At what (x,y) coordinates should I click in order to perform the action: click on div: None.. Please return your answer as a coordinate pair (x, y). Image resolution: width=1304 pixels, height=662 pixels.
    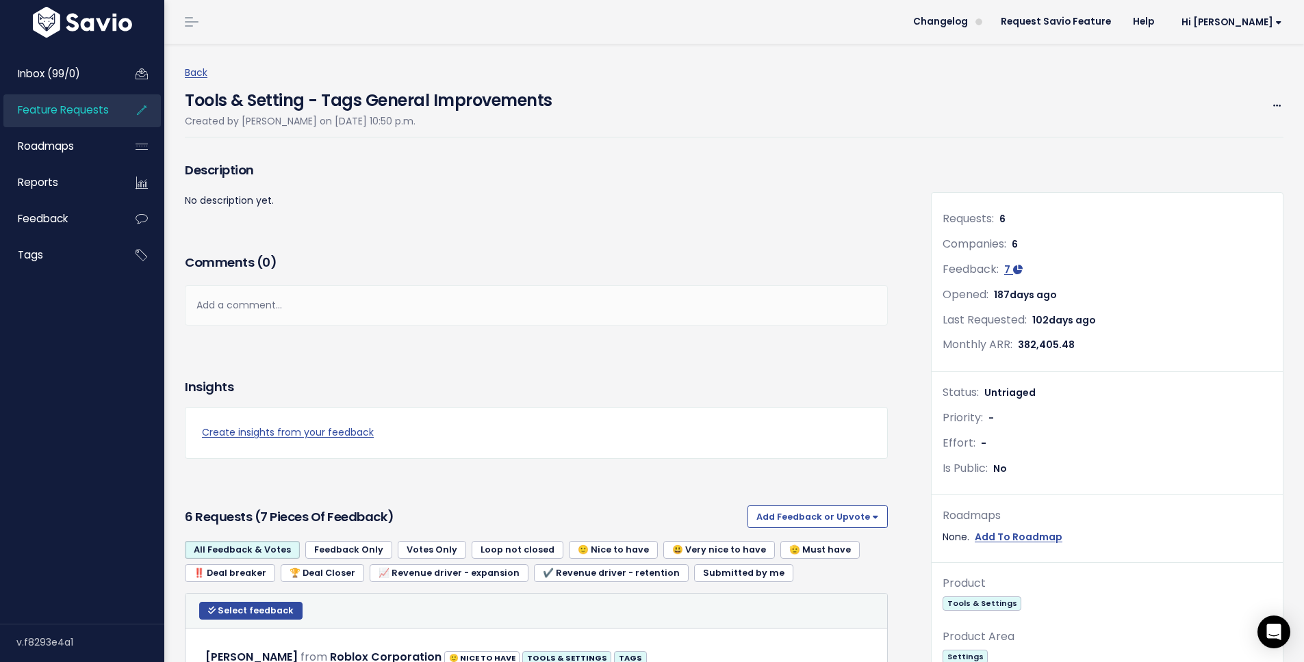
    Looking at the image, I should click on (1107, 537).